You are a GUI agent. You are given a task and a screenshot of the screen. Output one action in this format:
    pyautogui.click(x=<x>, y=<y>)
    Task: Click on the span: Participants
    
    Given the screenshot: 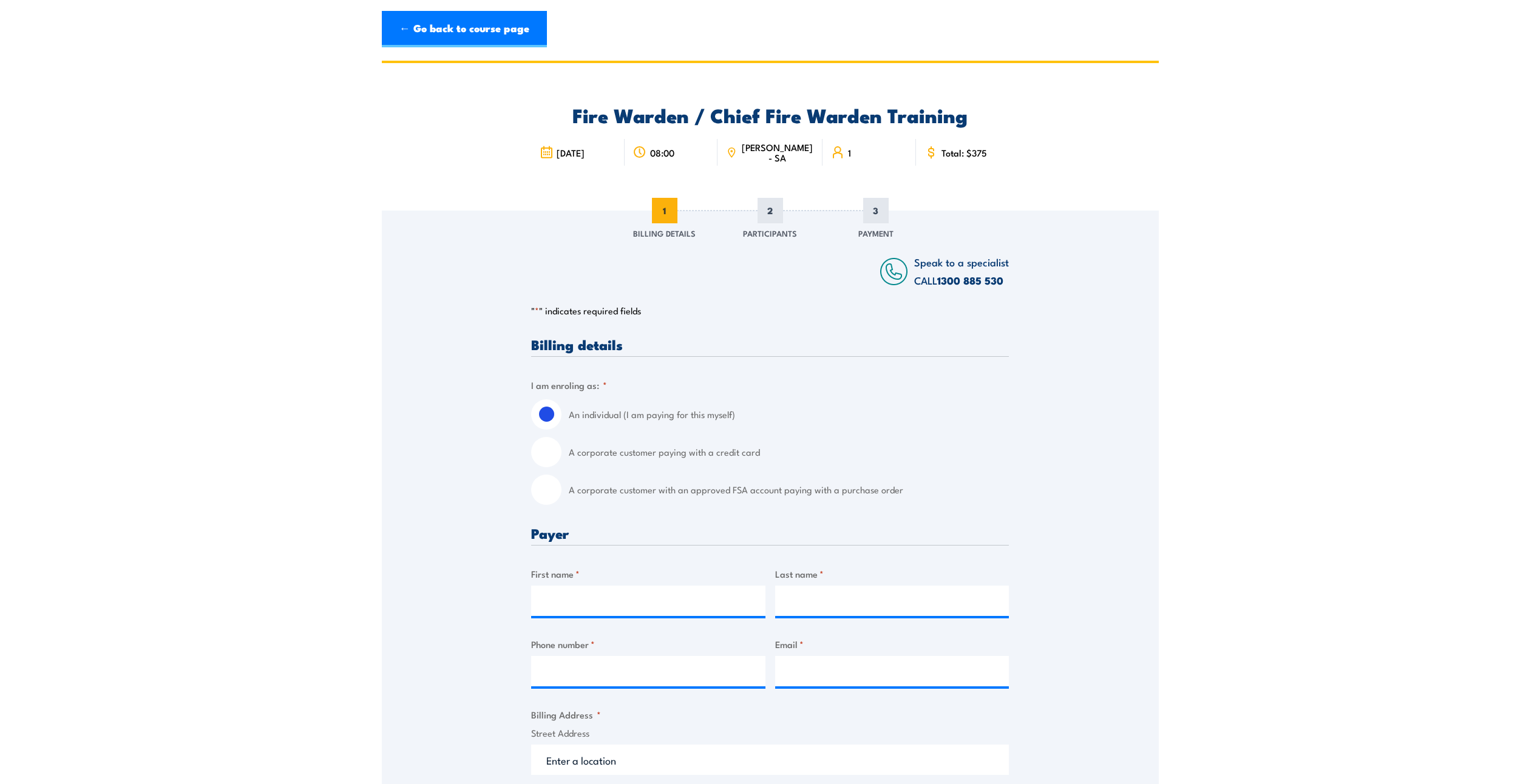 What is the action you would take?
    pyautogui.click(x=770, y=233)
    